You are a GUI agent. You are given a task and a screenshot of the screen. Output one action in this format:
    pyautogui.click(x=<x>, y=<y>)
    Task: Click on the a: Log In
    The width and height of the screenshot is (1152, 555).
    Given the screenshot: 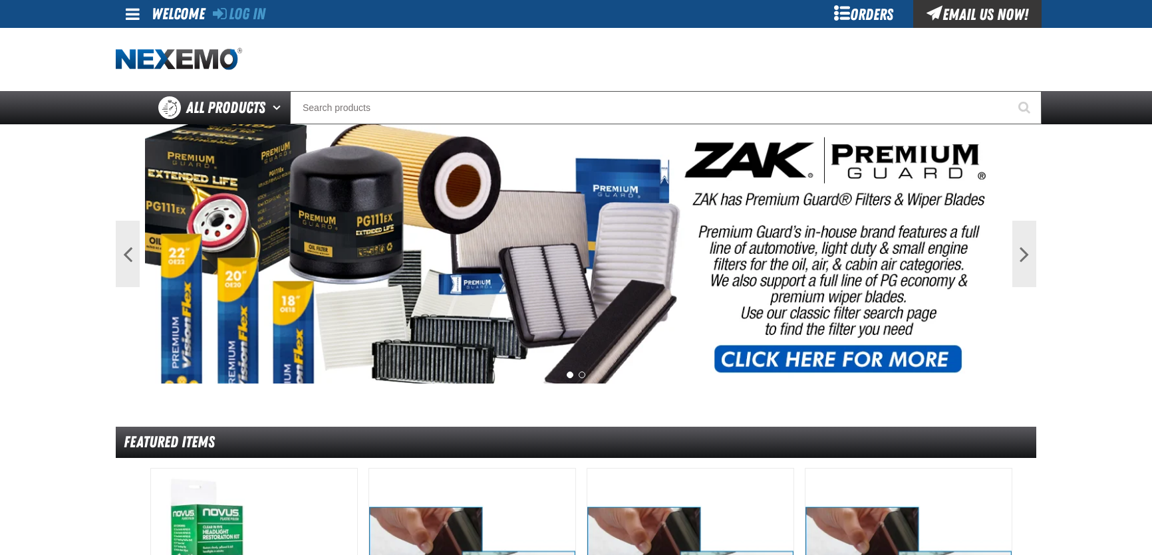 What is the action you would take?
    pyautogui.click(x=239, y=14)
    